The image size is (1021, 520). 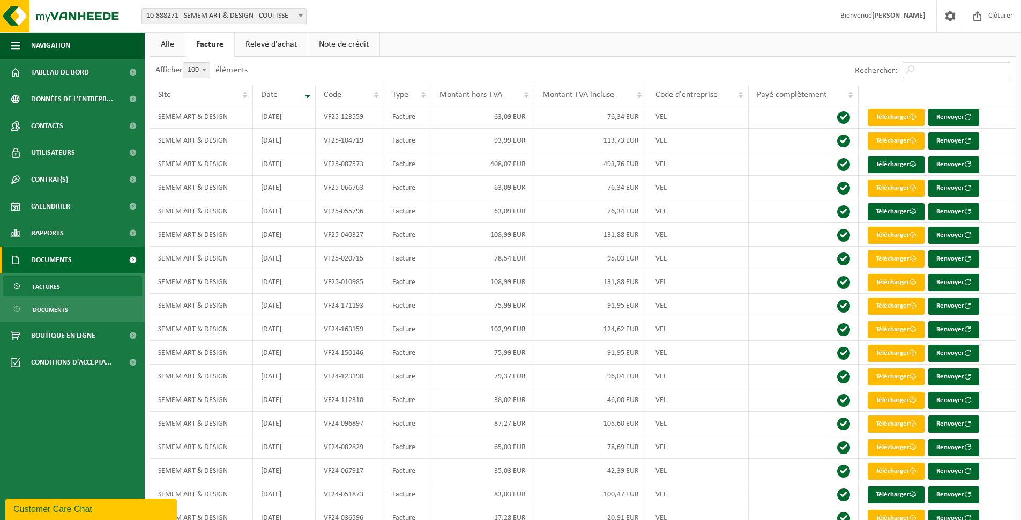 I want to click on td: VF25-087573, so click(x=350, y=164).